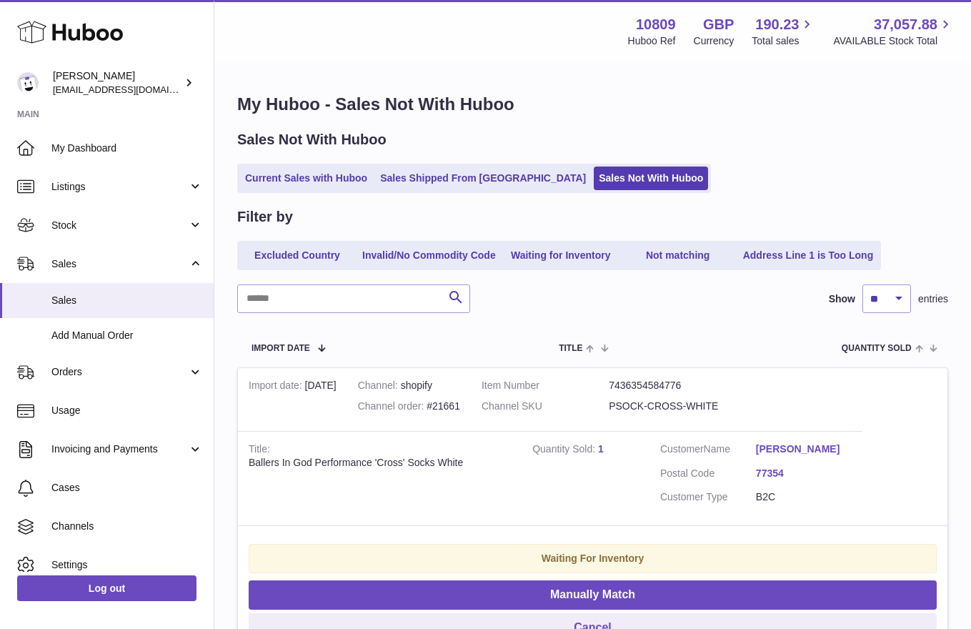 The width and height of the screenshot is (971, 629). I want to click on span: Listings, so click(119, 186).